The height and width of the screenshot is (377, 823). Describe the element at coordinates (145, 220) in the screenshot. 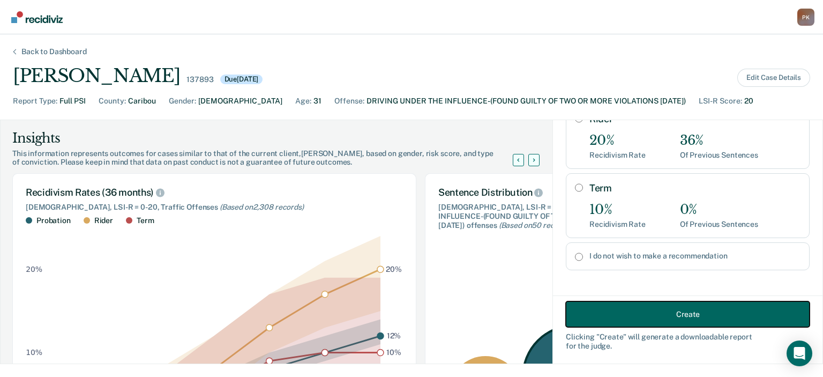

I see `div: Term` at that location.